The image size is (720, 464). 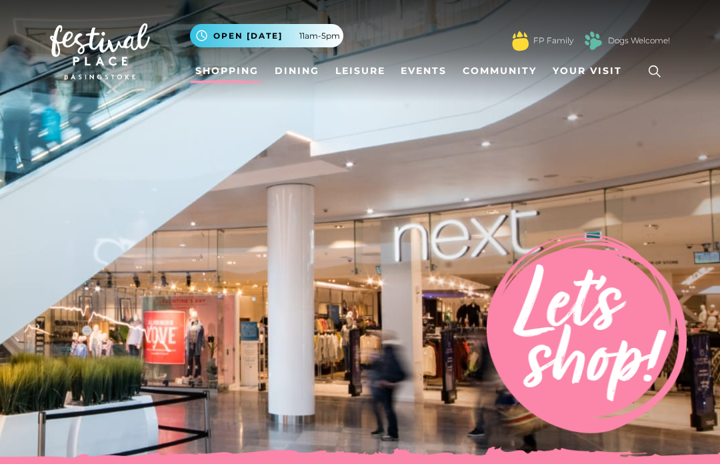 I want to click on img: Festival Place Logo, so click(x=100, y=51).